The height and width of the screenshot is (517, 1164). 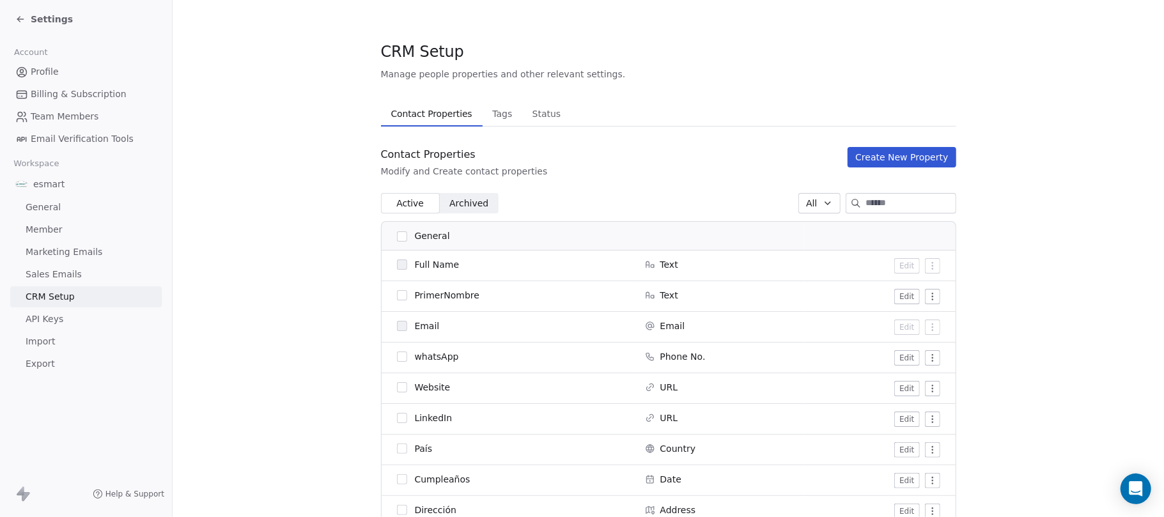 I want to click on a: Import, so click(x=86, y=341).